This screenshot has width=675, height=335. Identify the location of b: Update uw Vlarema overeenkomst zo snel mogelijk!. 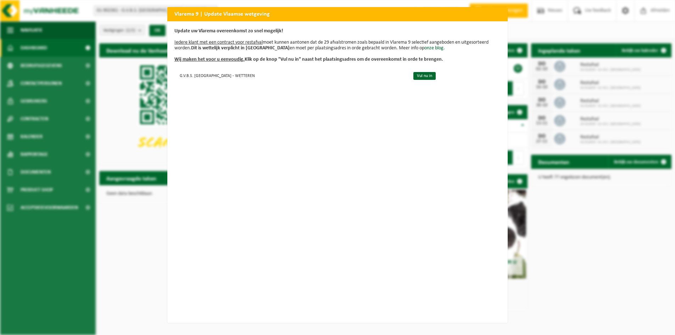
(229, 31).